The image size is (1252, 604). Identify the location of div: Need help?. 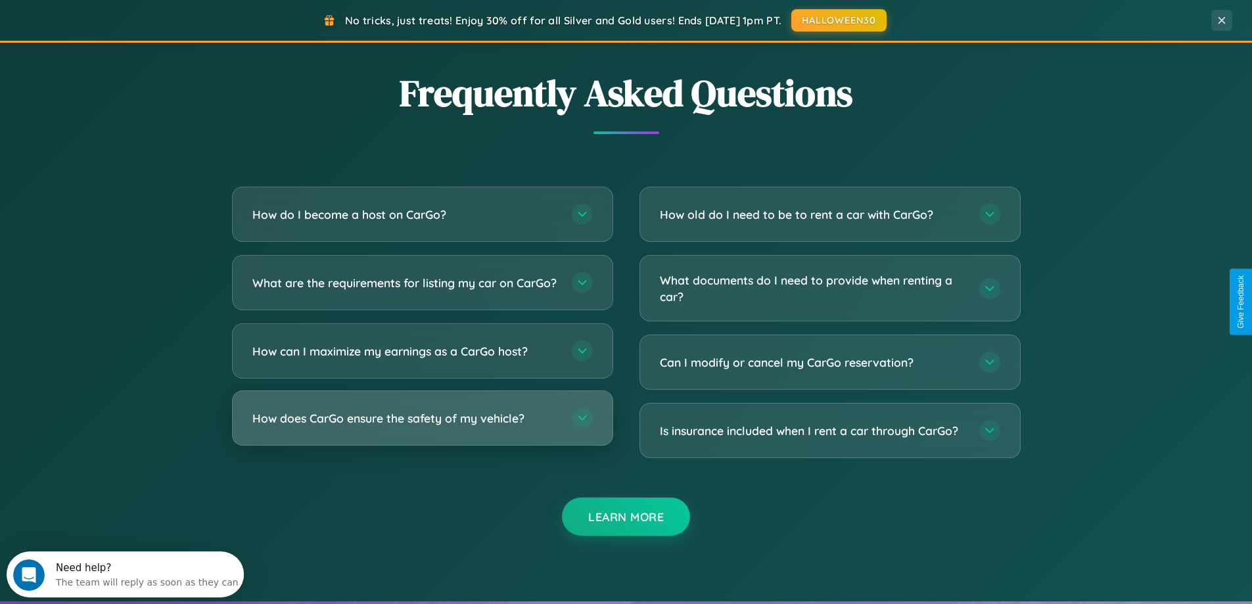
(141, 16).